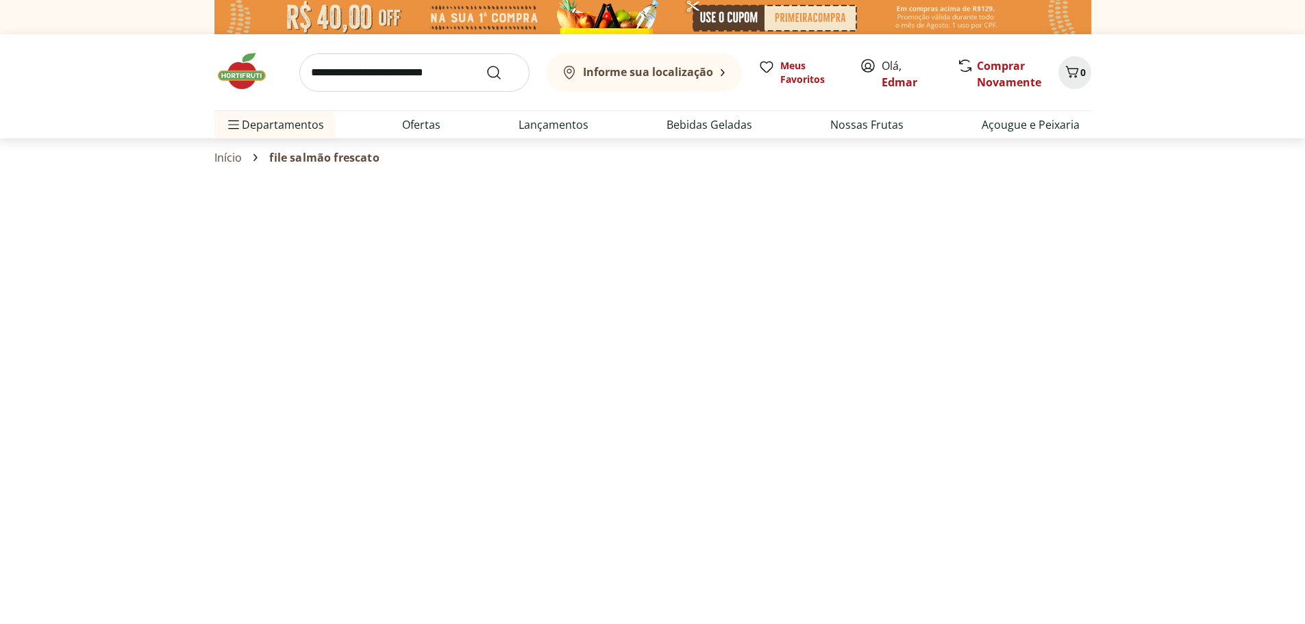 Image resolution: width=1305 pixels, height=624 pixels. Describe the element at coordinates (414, 73) in the screenshot. I see `input: search` at that location.